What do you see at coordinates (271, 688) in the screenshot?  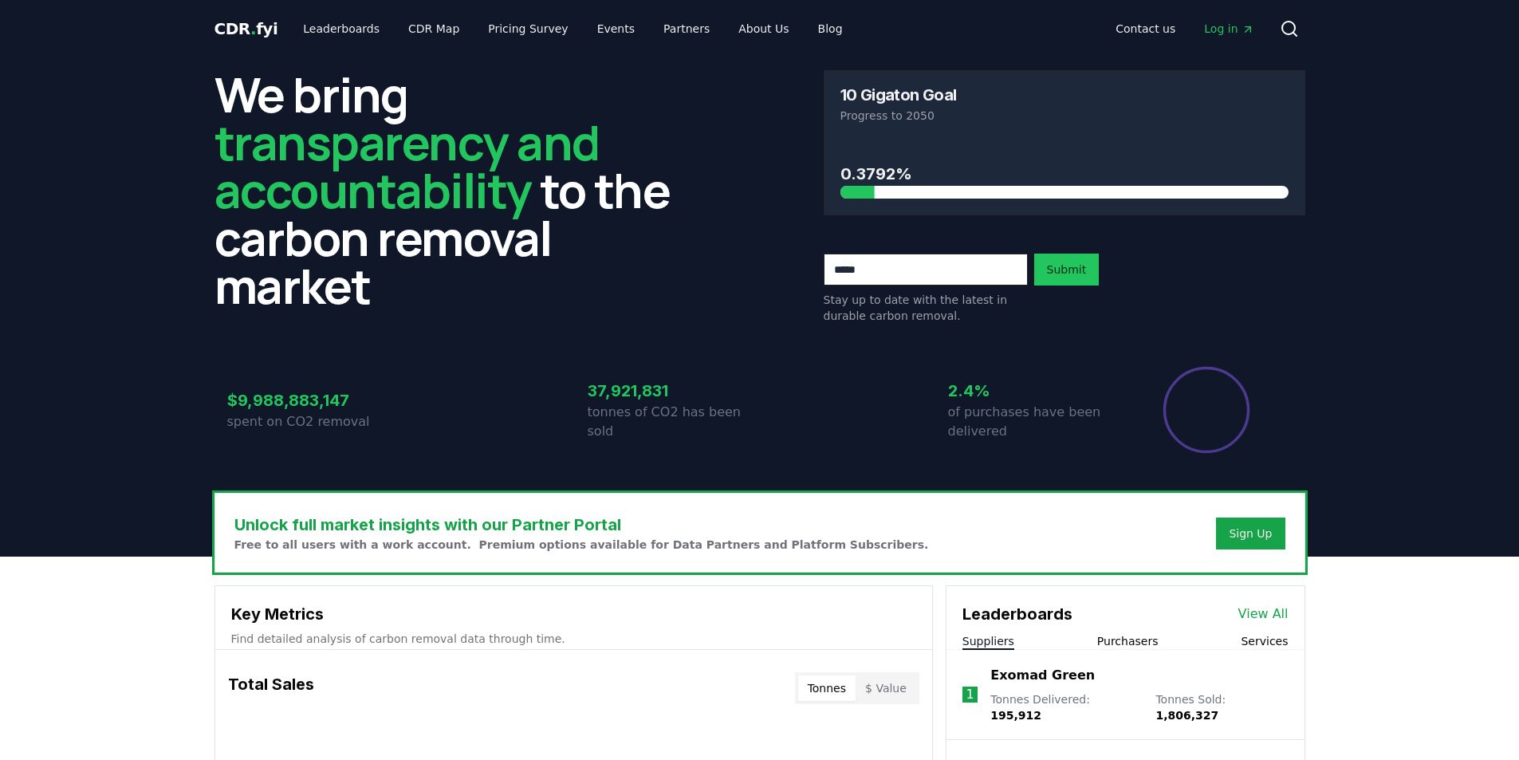 I see `h3: Total Sales` at bounding box center [271, 688].